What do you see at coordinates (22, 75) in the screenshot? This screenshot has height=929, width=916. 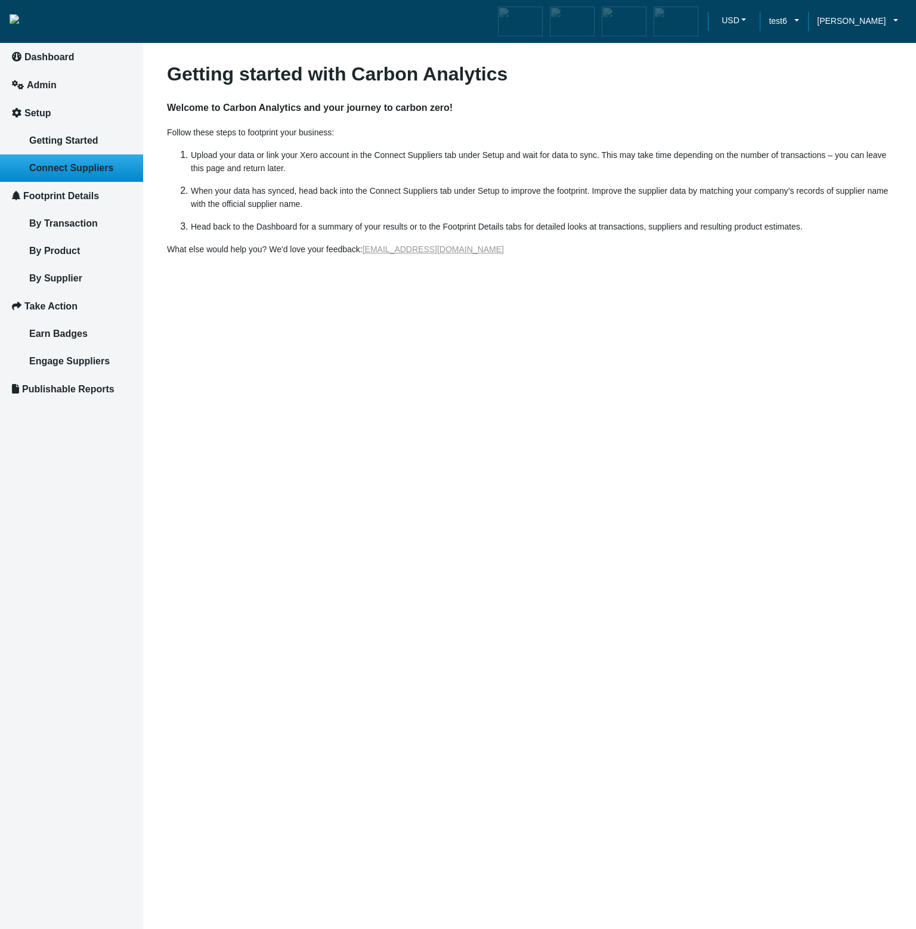 I see `div: Navigation go back` at bounding box center [22, 75].